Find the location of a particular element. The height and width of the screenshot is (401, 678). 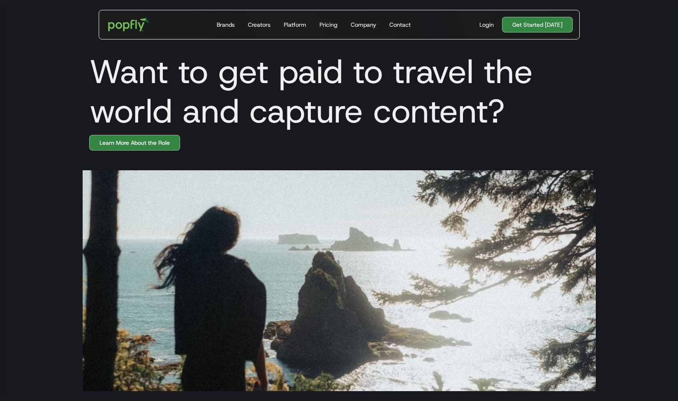

a: Creators is located at coordinates (259, 25).